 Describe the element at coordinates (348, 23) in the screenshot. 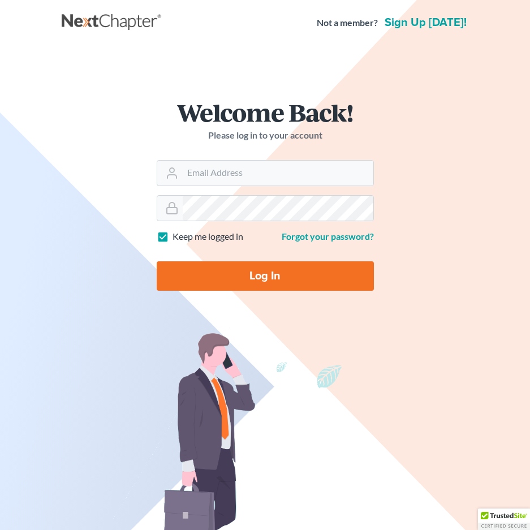

I see `strong: Not a member?` at that location.